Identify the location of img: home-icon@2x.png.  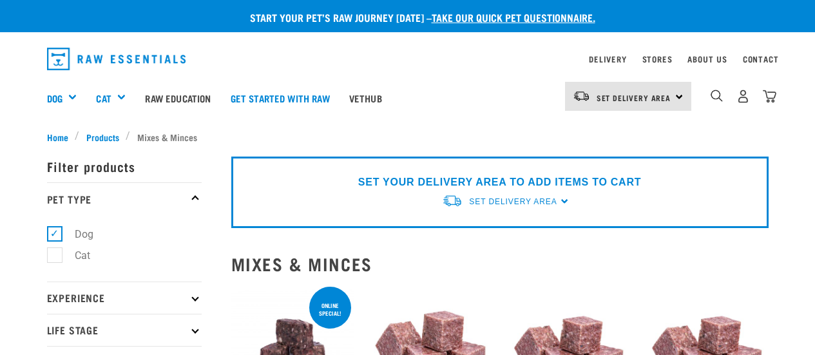
(769, 96).